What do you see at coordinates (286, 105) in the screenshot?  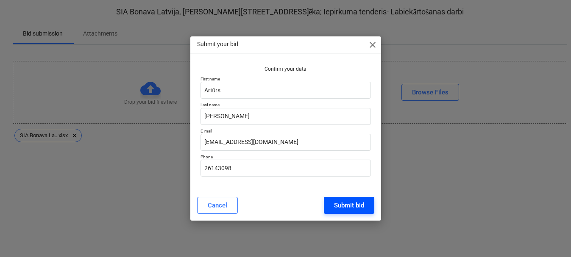 I see `p: Last name` at bounding box center [286, 105].